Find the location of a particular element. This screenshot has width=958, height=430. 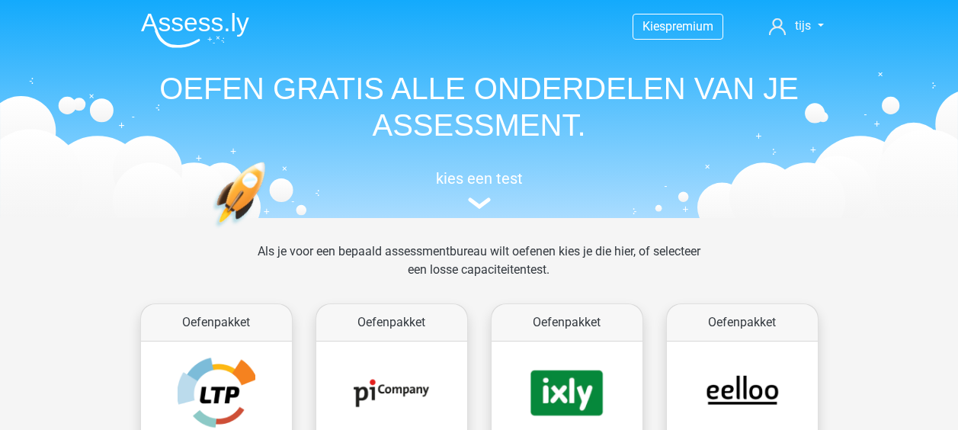

img: assessment is located at coordinates (480, 203).